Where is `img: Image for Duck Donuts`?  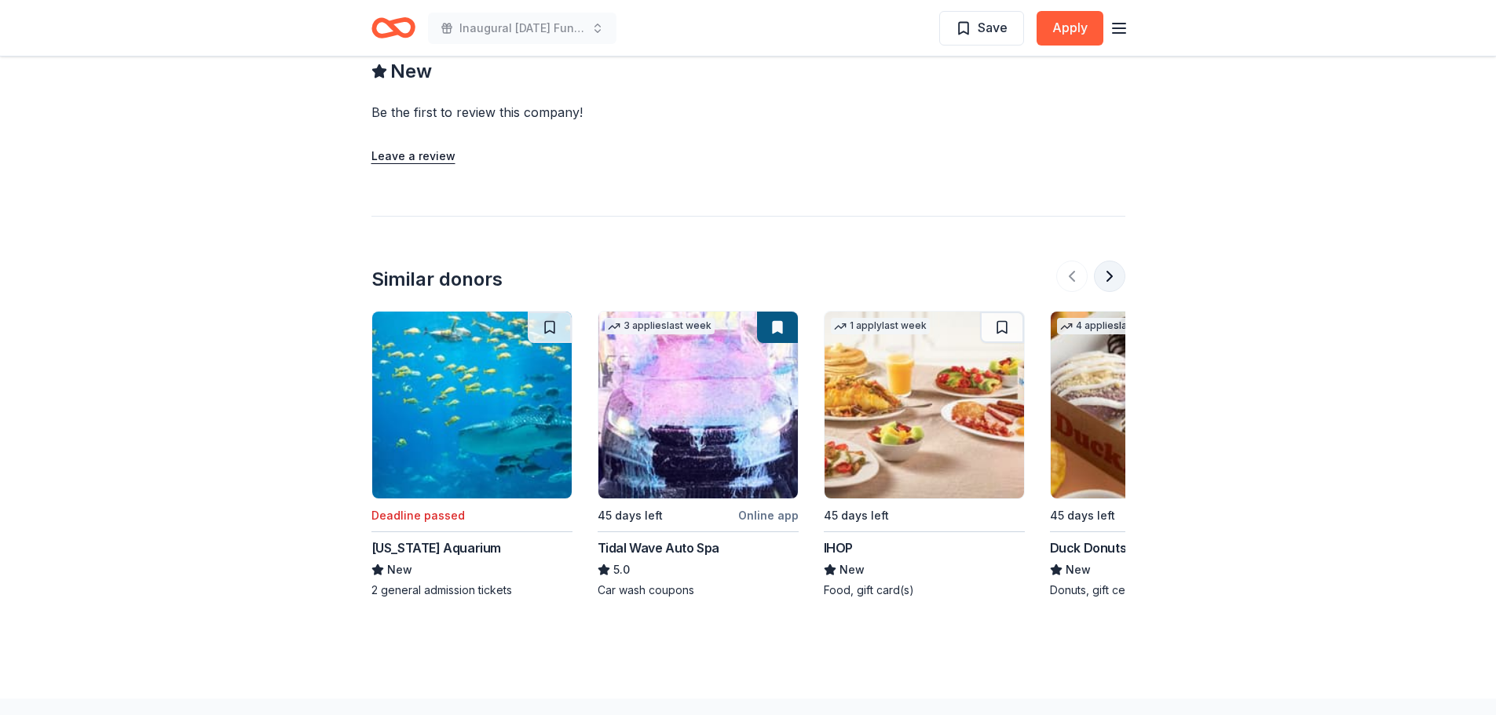
img: Image for Duck Donuts is located at coordinates (1151, 405).